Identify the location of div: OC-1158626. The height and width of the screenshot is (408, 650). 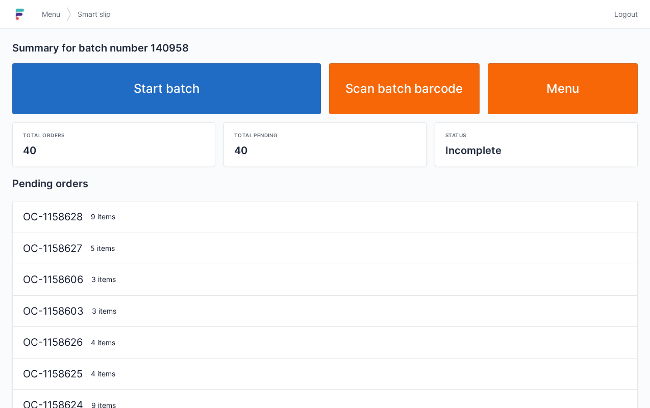
(53, 343).